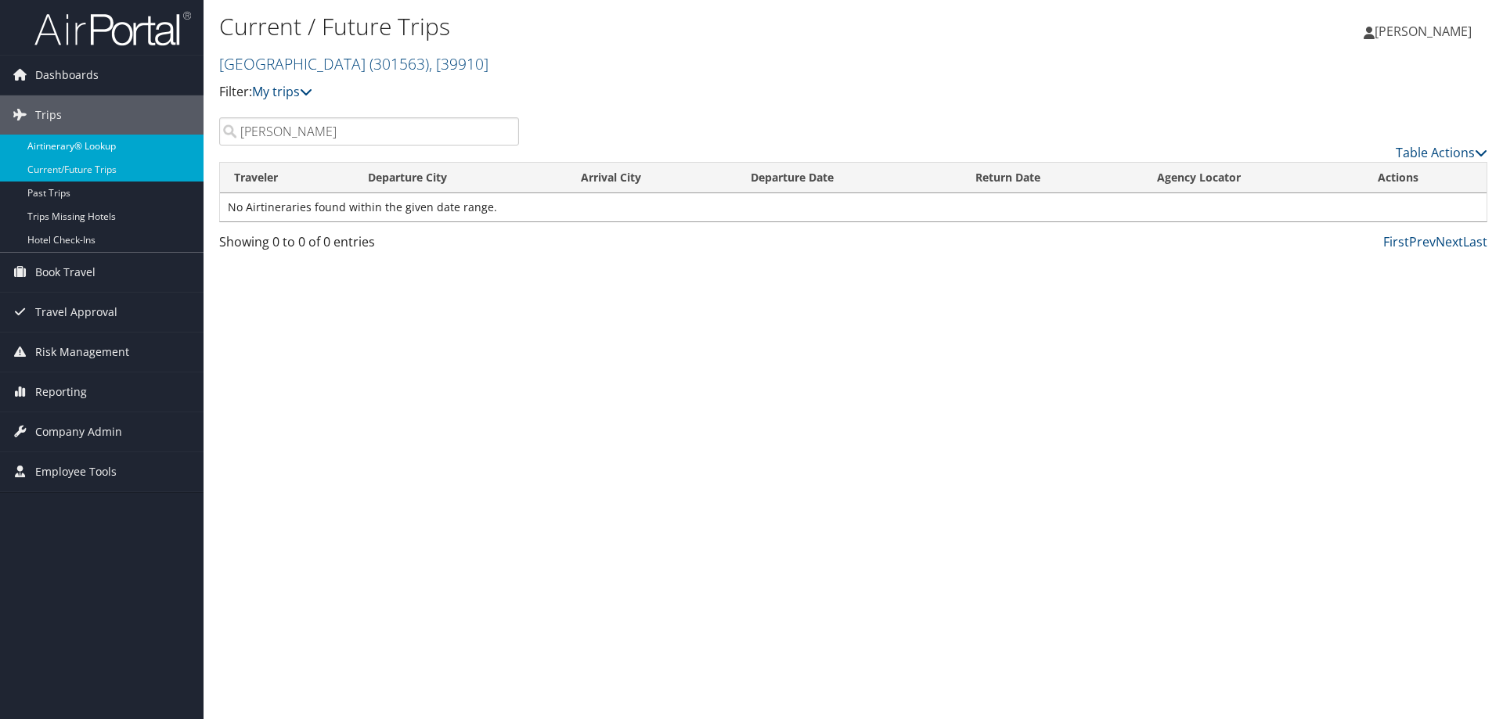  I want to click on input: Search Traveler or Arrival City, so click(369, 132).